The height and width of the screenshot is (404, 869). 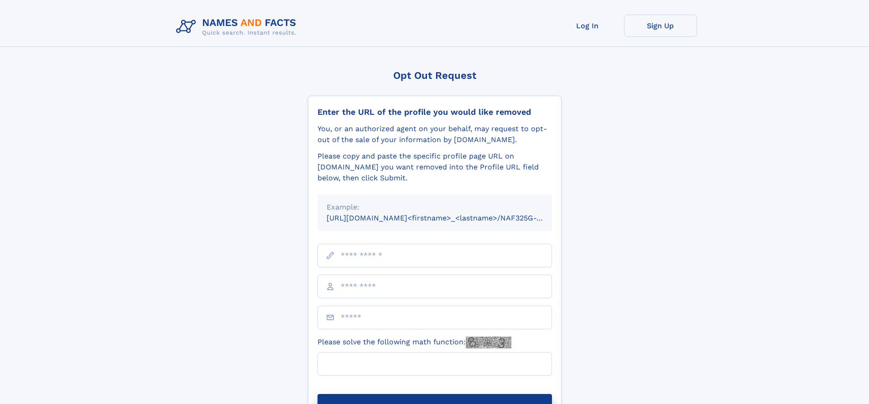 What do you see at coordinates (587, 26) in the screenshot?
I see `a: Log In` at bounding box center [587, 26].